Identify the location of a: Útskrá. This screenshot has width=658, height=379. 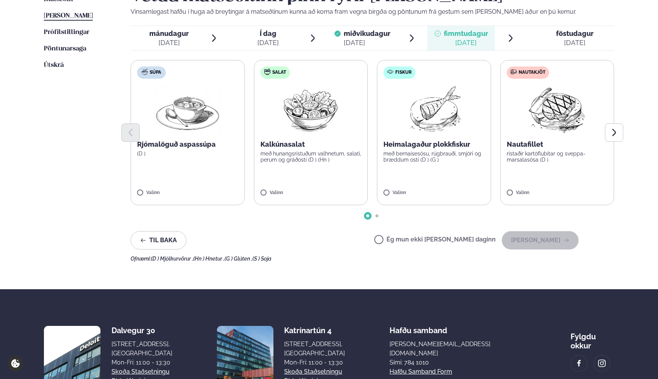
(54, 65).